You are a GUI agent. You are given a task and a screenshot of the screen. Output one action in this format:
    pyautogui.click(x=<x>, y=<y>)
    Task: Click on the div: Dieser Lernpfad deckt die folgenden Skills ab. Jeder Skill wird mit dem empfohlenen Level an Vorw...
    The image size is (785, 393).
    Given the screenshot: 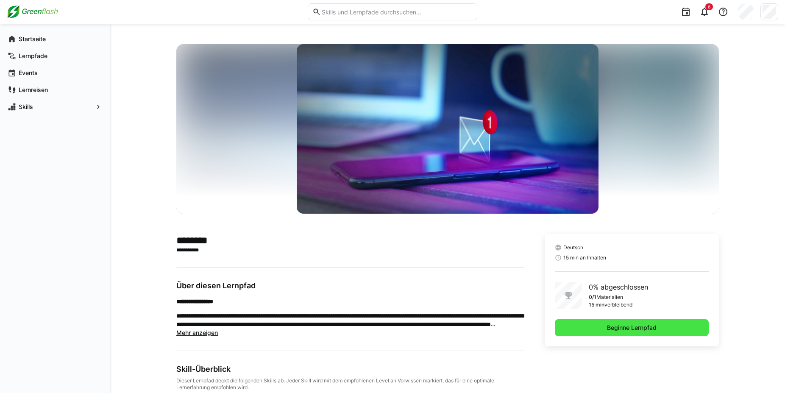 What is the action you would take?
    pyautogui.click(x=350, y=384)
    